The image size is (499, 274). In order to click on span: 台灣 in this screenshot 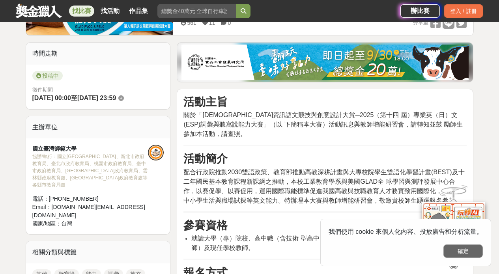, I will do `click(67, 224)`.